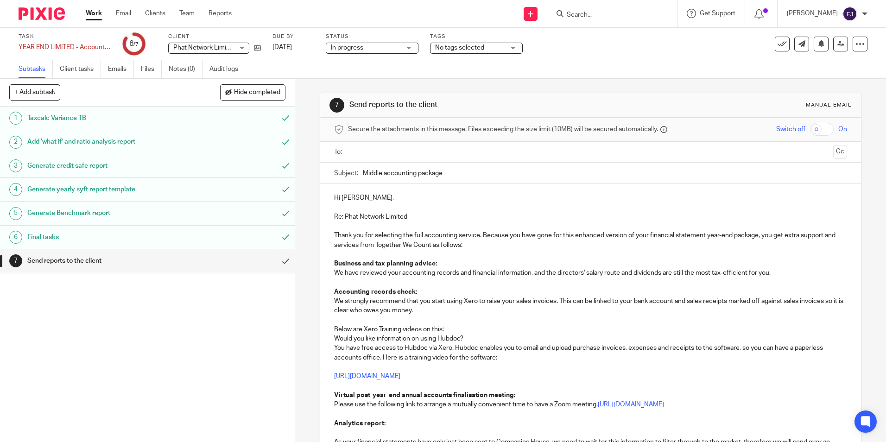 The image size is (886, 442). Describe the element at coordinates (360, 423) in the screenshot. I see `strong: Analytics report:` at that location.